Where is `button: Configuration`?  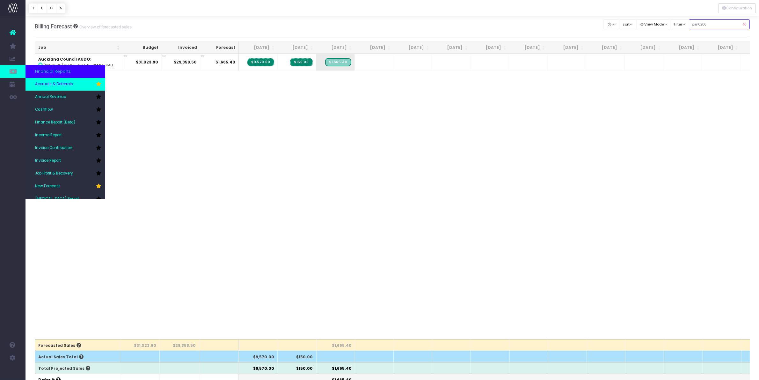
button: Configuration is located at coordinates (737, 8).